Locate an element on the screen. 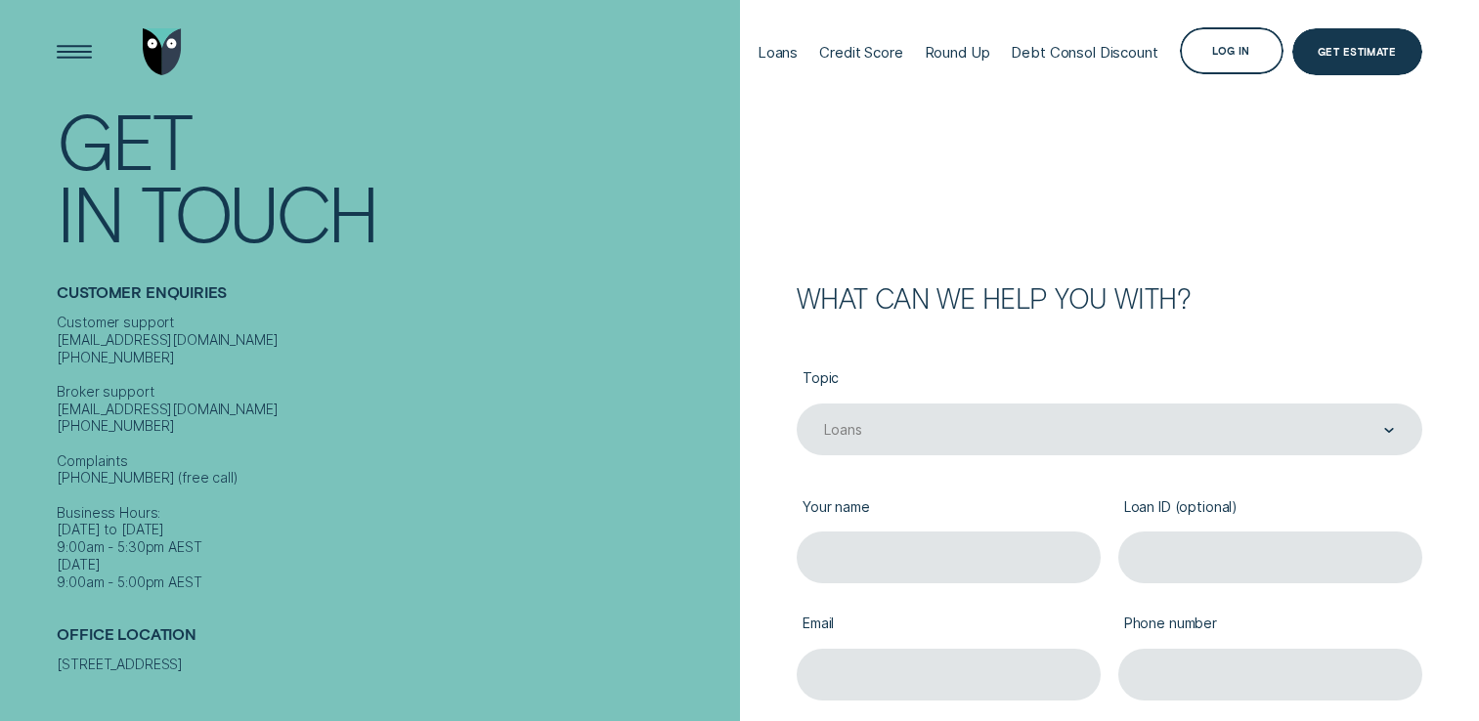 The height and width of the screenshot is (721, 1479). h2: What can we help you with? is located at coordinates (1110, 298).